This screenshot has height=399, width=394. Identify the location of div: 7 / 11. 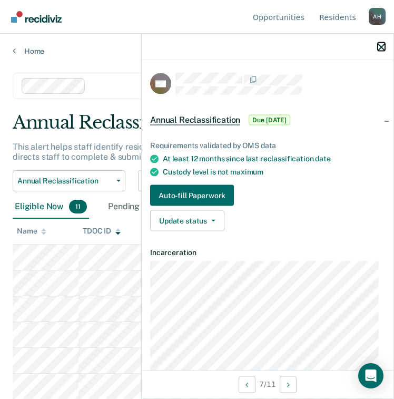
(268, 384).